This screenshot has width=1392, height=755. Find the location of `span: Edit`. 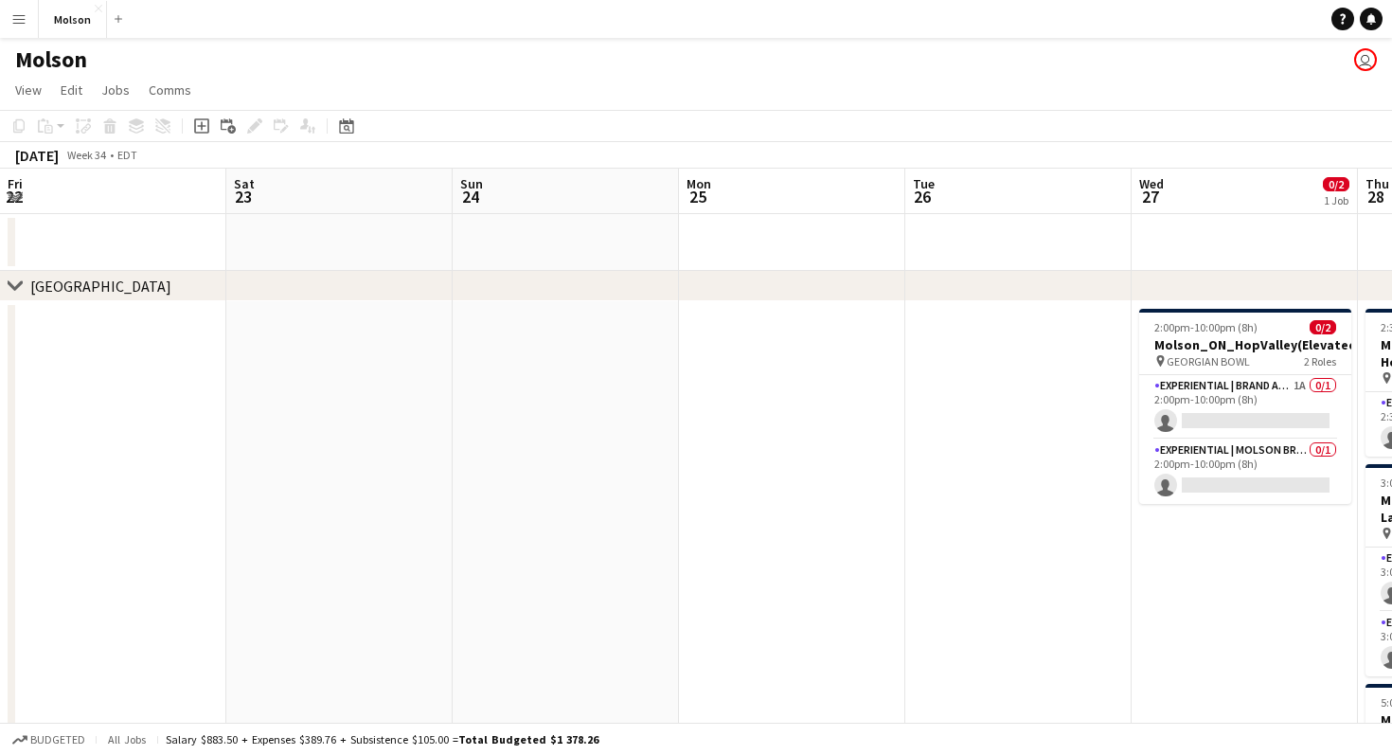

span: Edit is located at coordinates (71, 90).